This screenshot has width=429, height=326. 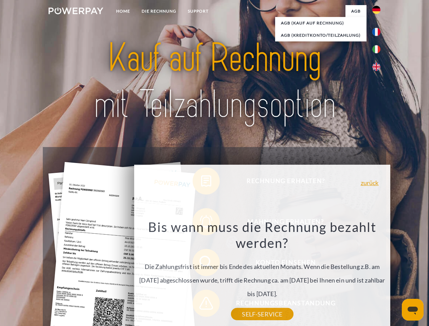 I want to click on img: title-powerpay_de.svg, so click(x=214, y=81).